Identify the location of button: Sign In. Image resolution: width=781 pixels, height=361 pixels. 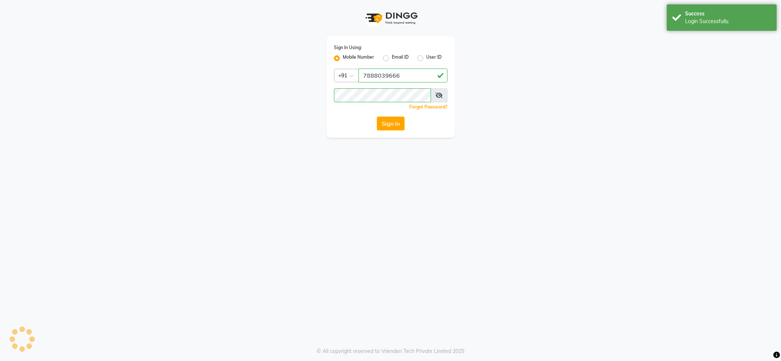
(391, 123).